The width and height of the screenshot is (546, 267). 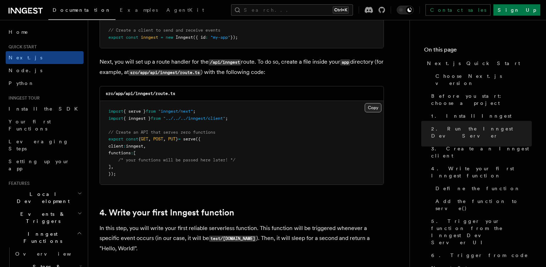 What do you see at coordinates (42, 198) in the screenshot?
I see `span: Local Development` at bounding box center [42, 198].